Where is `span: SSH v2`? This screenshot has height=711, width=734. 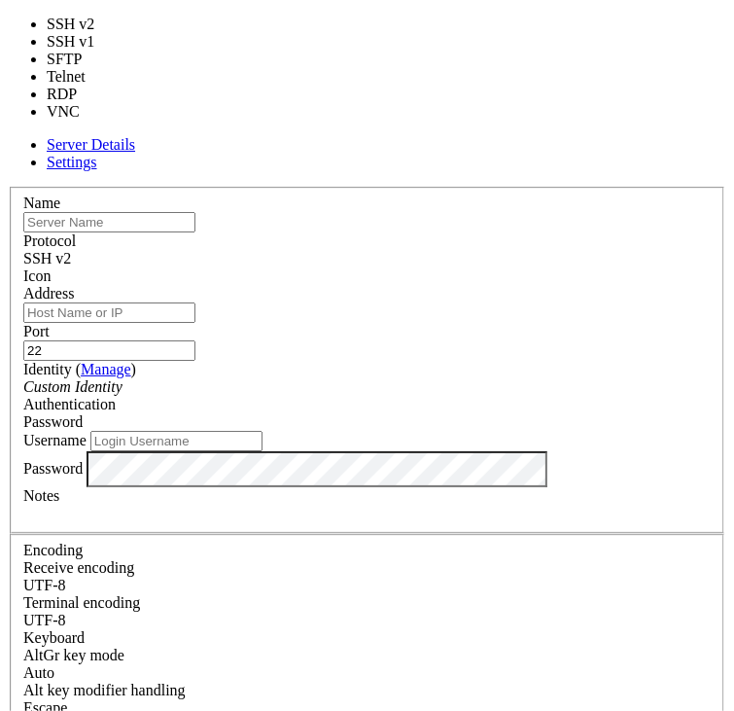
span: SSH v2 is located at coordinates (47, 258).